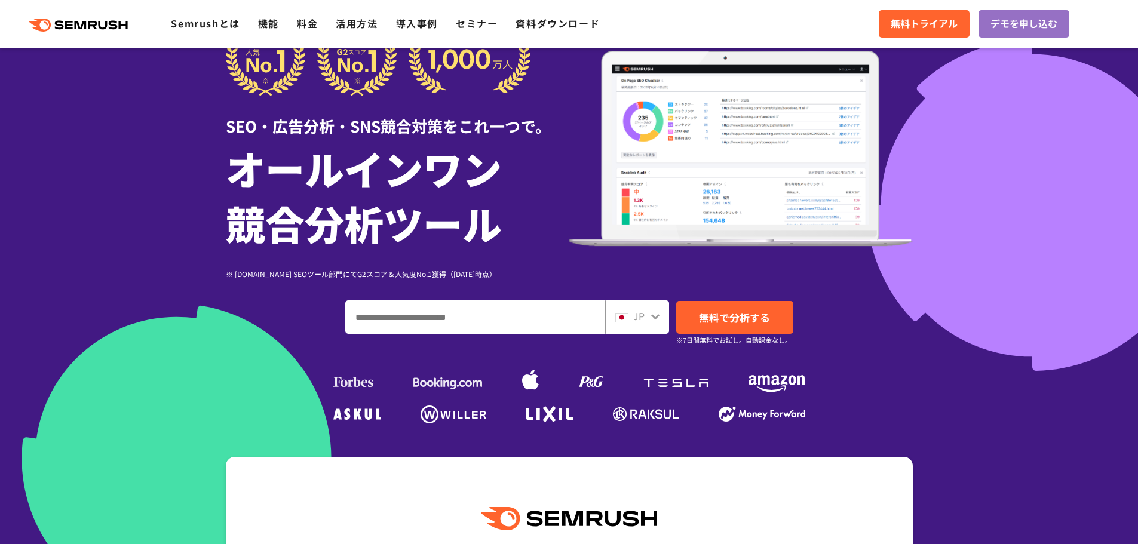 The image size is (1138, 544). Describe the element at coordinates (1024, 24) in the screenshot. I see `span: デモを申し込む` at that location.